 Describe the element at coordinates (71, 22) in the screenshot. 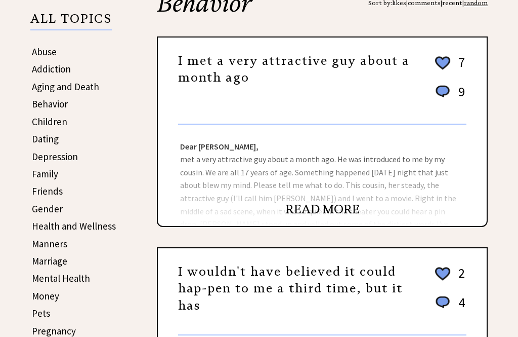

I see `p: ALL TOPICS` at that location.